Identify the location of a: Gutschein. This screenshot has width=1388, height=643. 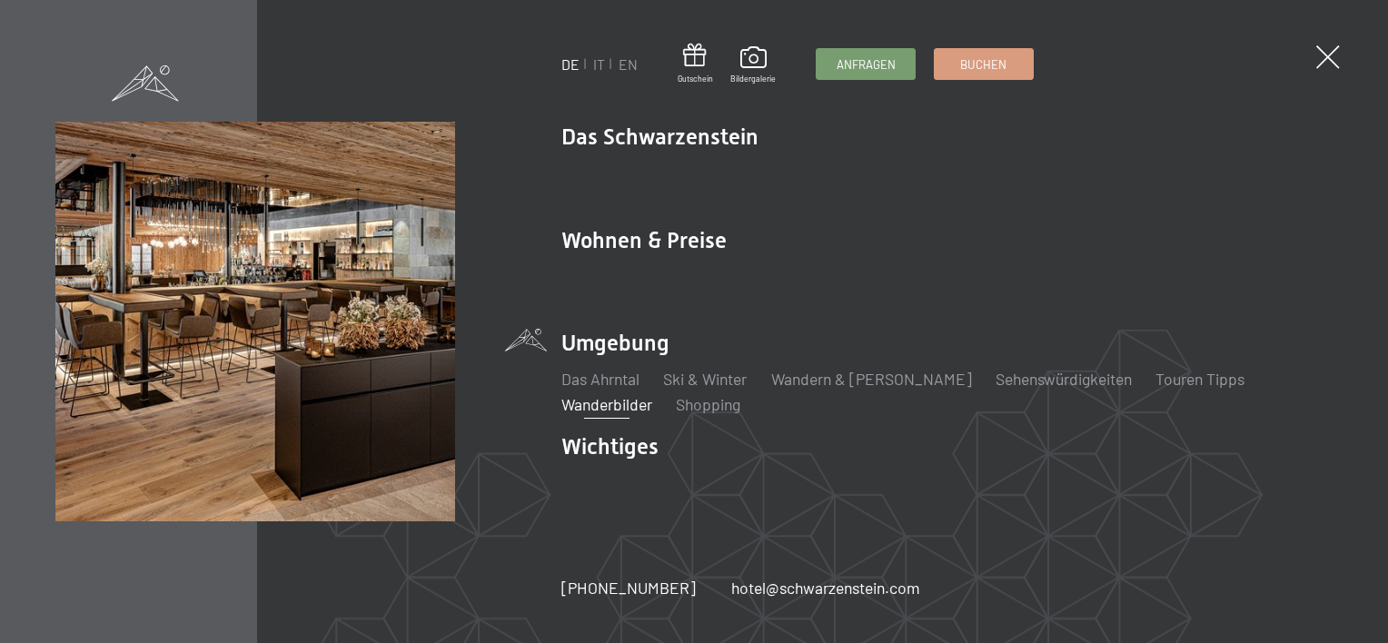
(695, 64).